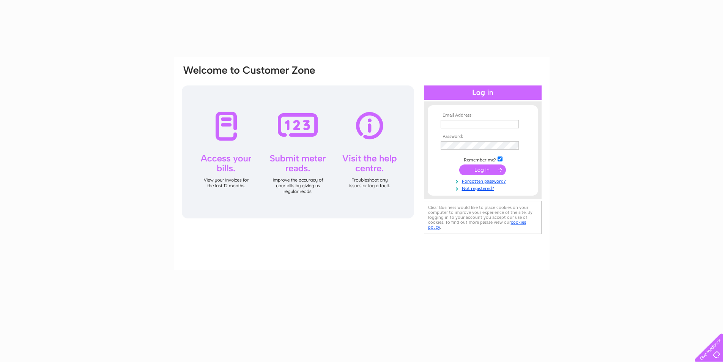  What do you see at coordinates (483, 137) in the screenshot?
I see `th: Password:` at bounding box center [483, 137].